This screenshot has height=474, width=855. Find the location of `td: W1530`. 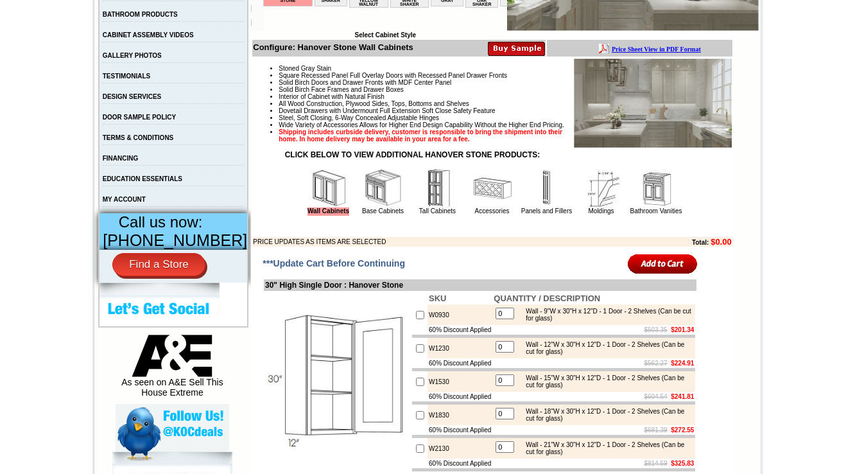

td: W1530 is located at coordinates (460, 381).